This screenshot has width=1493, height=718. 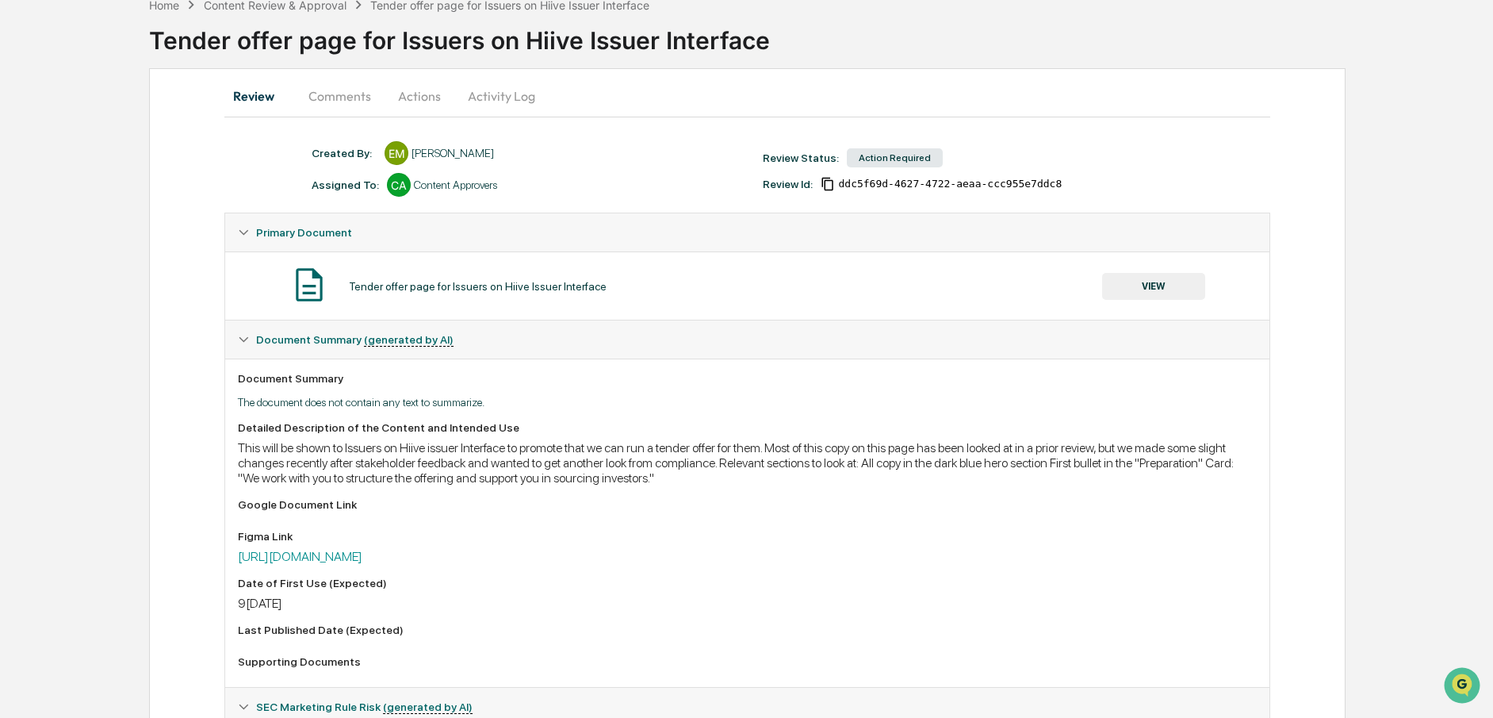 I want to click on div: secondary tabs example, so click(x=747, y=96).